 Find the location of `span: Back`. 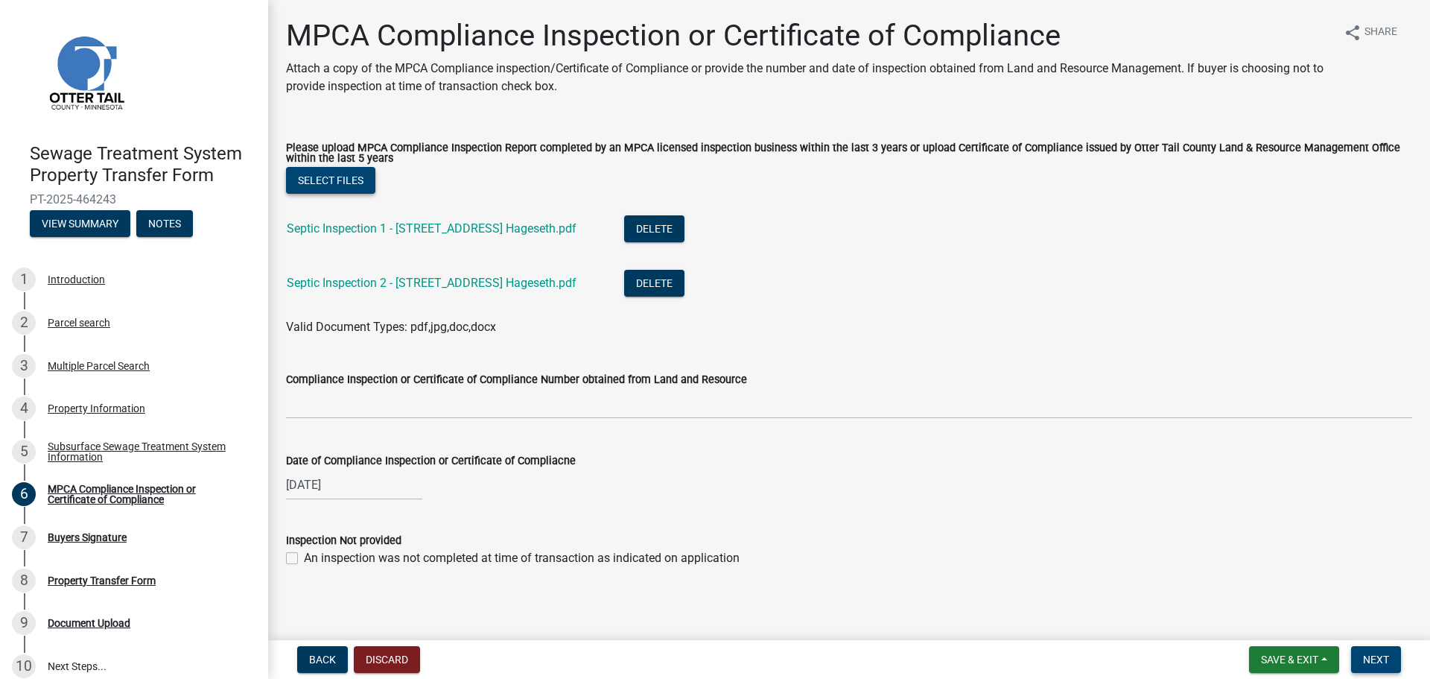

span: Back is located at coordinates (323, 659).